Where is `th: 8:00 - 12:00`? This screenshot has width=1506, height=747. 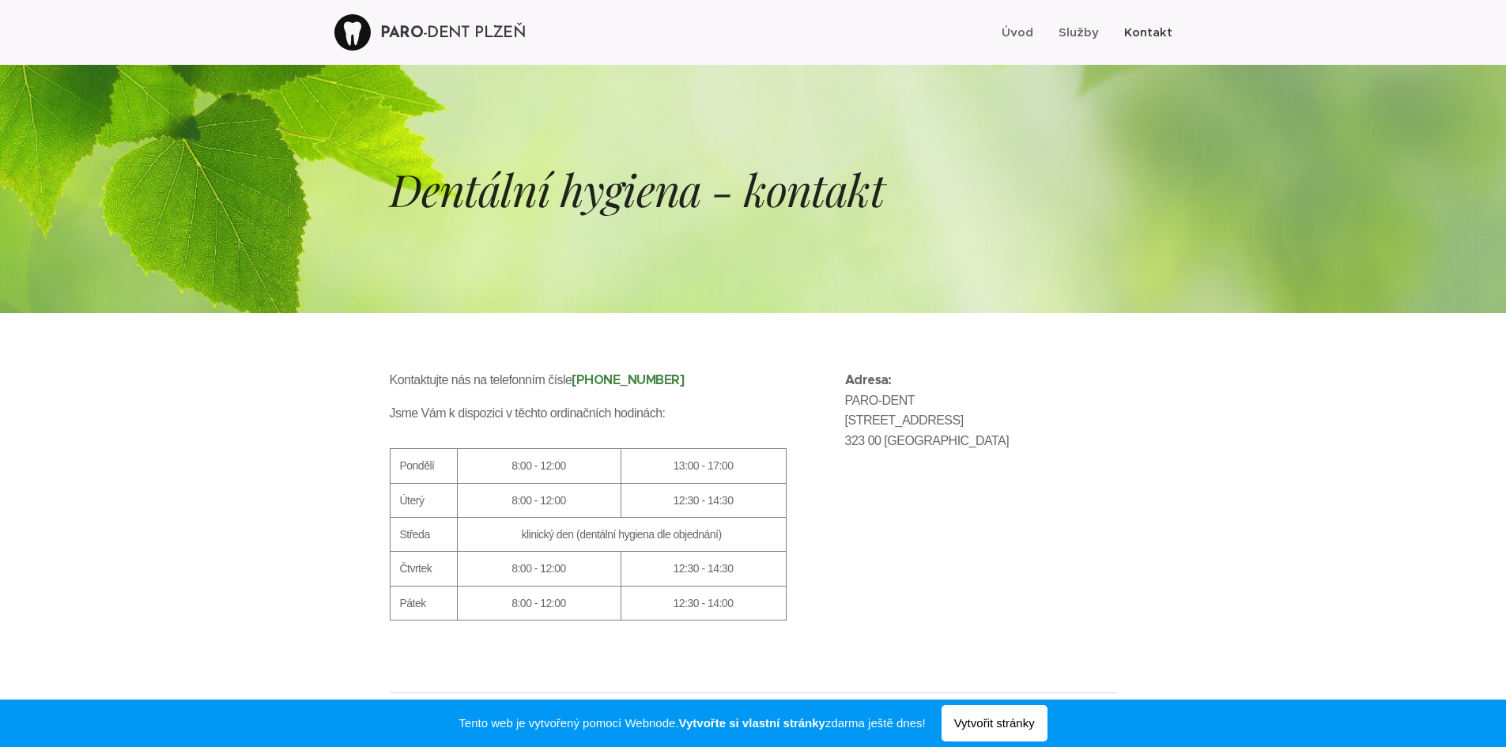 th: 8:00 - 12:00 is located at coordinates (538, 466).